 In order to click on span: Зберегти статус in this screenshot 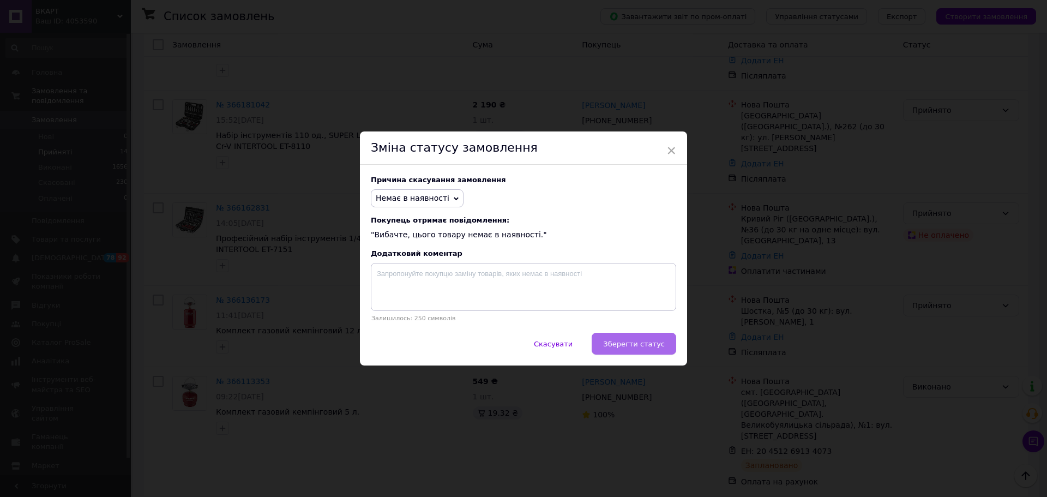, I will do `click(634, 344)`.